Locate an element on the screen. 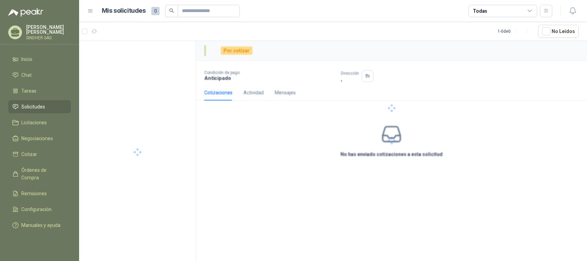 The height and width of the screenshot is (261, 587). div: 1 - 0 de 0 is located at coordinates (515, 31).